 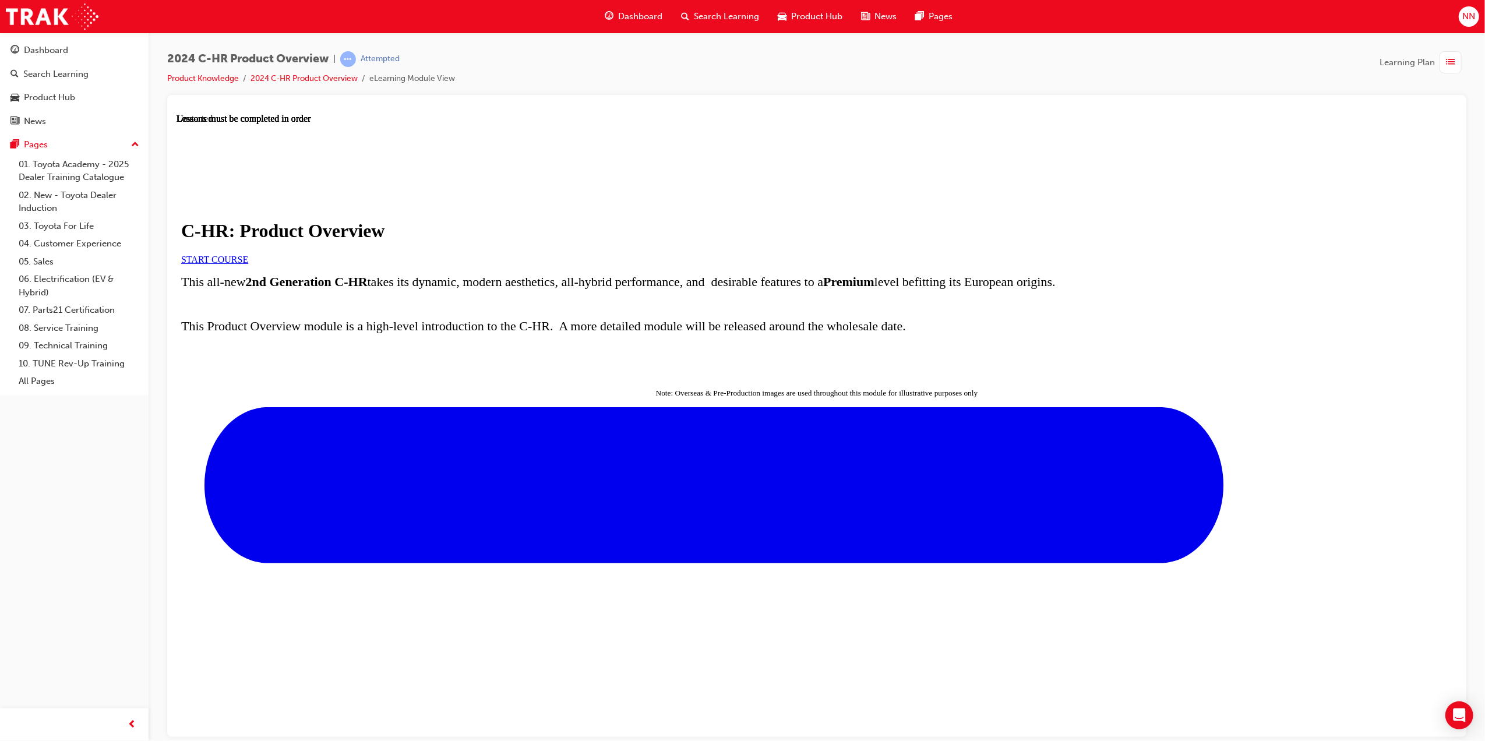 What do you see at coordinates (248, 59) in the screenshot?
I see `span: 2024 C-HR Product Overview` at bounding box center [248, 59].